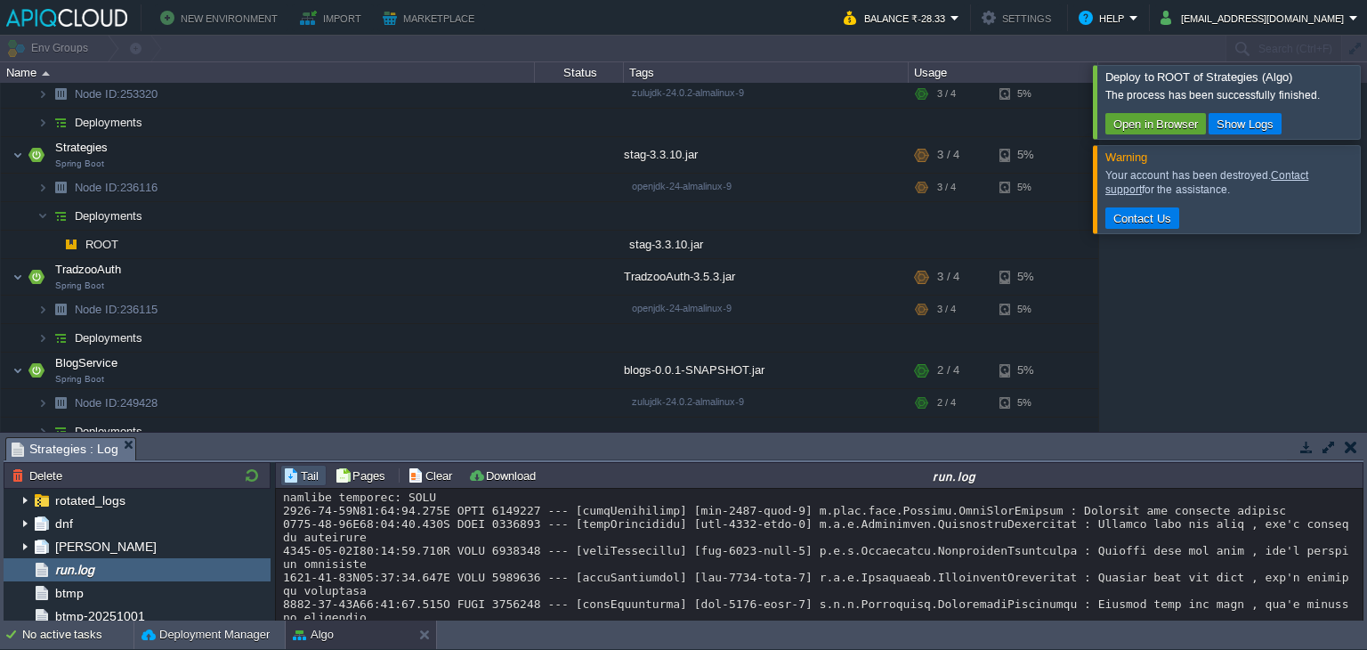 This screenshot has height=650, width=1367. What do you see at coordinates (67, 18) in the screenshot?
I see `img: APIQCloud` at bounding box center [67, 18].